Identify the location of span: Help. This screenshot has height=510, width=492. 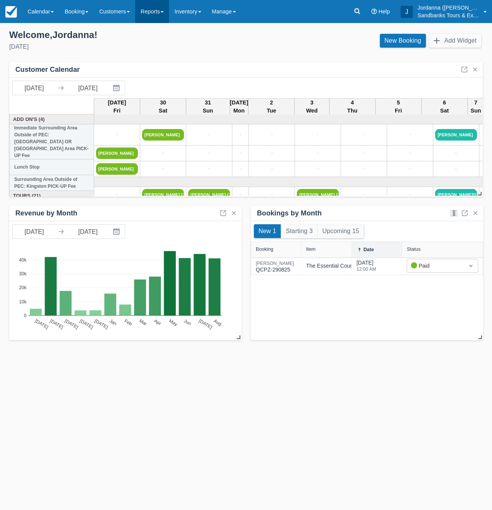
(384, 12).